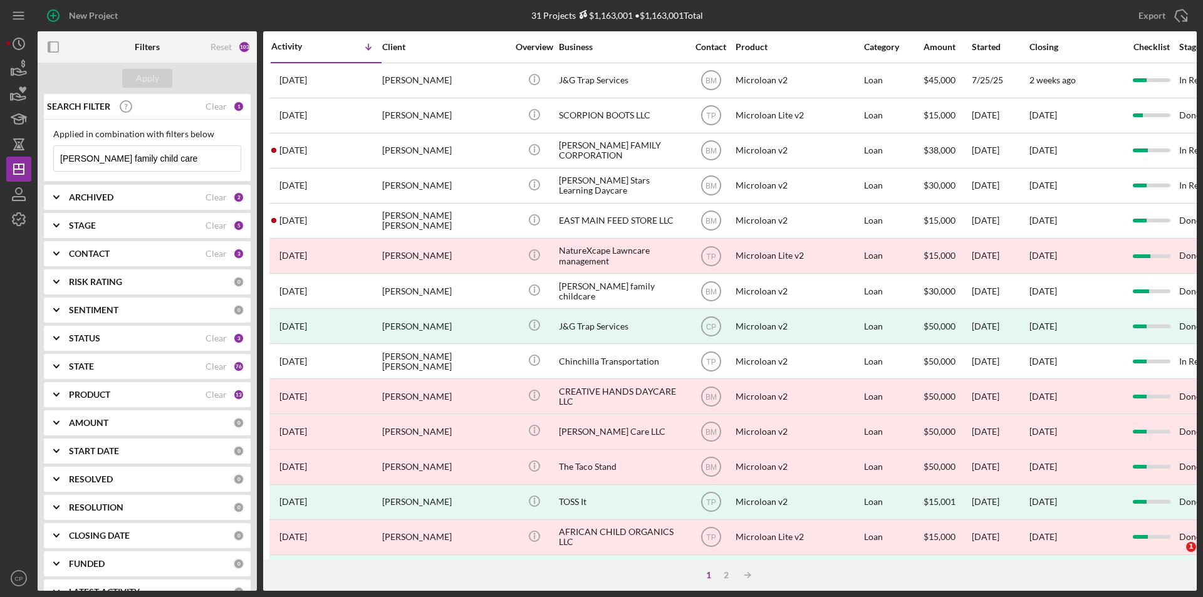 The image size is (1203, 597). What do you see at coordinates (147, 134) in the screenshot?
I see `div: Applied in combination with filters below` at bounding box center [147, 134].